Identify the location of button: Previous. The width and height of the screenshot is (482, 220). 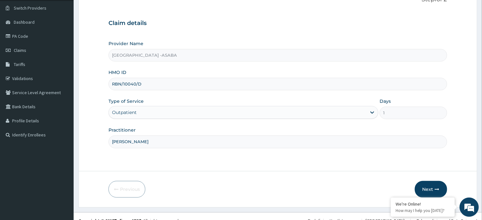
(127, 189).